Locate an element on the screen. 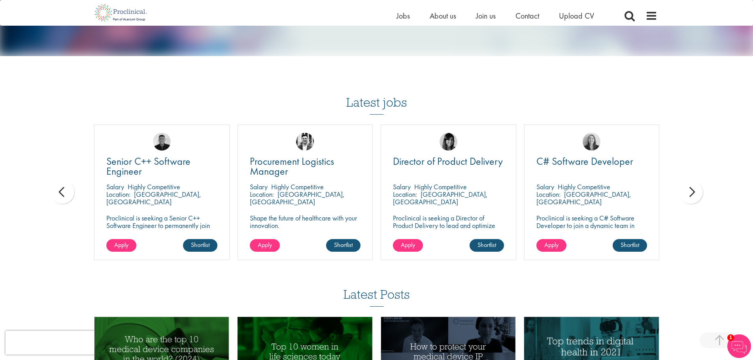  a: Jobs is located at coordinates (403, 16).